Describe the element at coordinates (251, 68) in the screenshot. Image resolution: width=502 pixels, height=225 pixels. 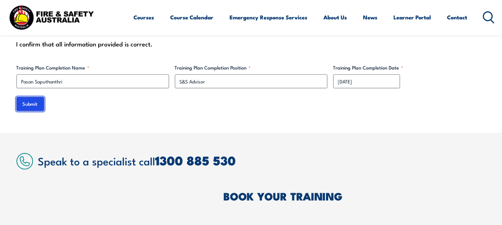
I see `label: Training Plan Completion Position` at that location.